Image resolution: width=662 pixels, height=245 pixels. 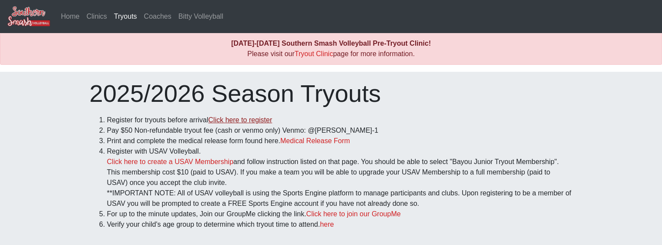 What do you see at coordinates (340, 141) in the screenshot?
I see `li: Print and complete the medical release form found here.` at bounding box center [340, 141].